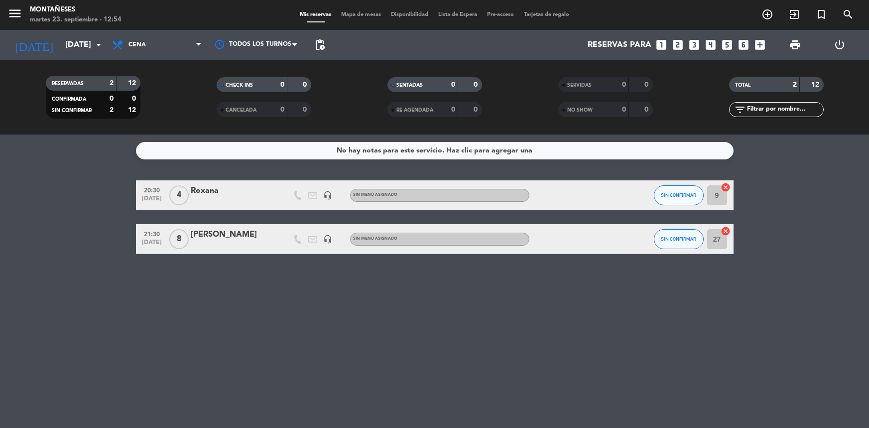 This screenshot has height=428, width=869. Describe the element at coordinates (15, 13) in the screenshot. I see `i: menu` at that location.